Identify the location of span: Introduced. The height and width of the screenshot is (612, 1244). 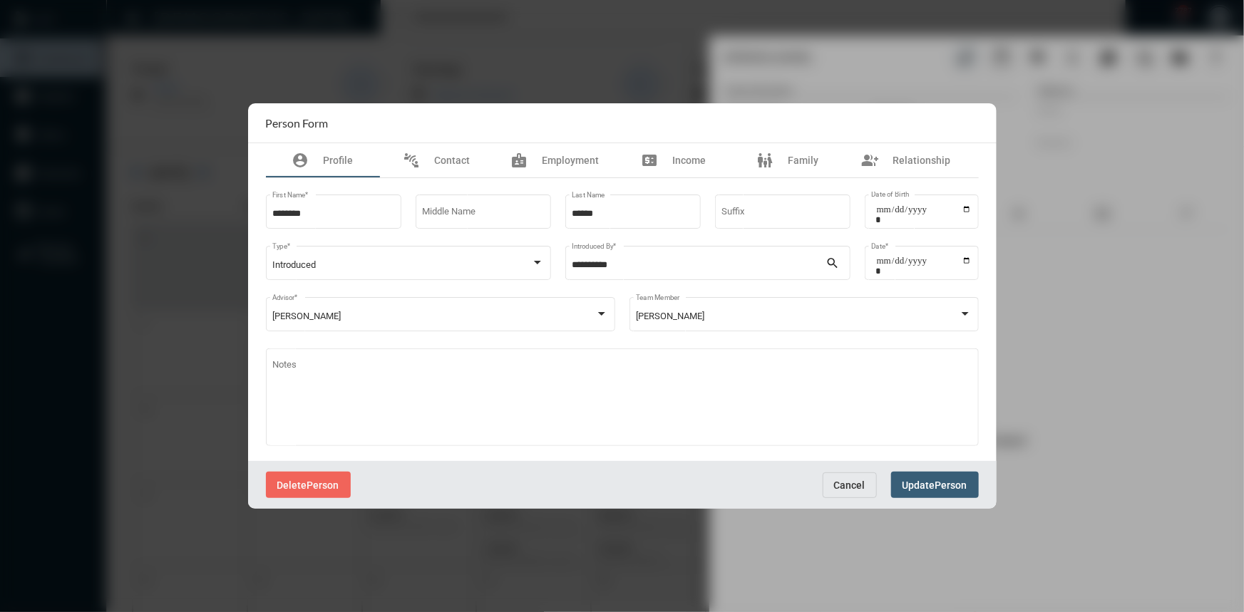
(294, 264).